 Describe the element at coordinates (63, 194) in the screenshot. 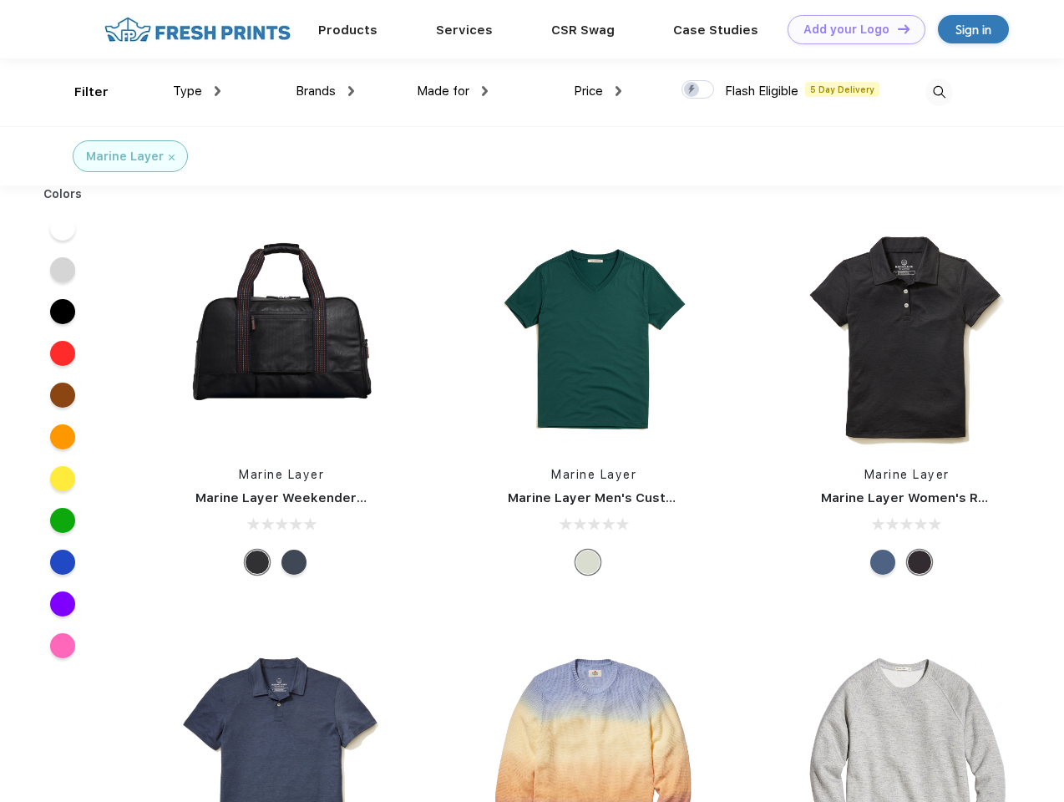

I see `div: Colors` at that location.